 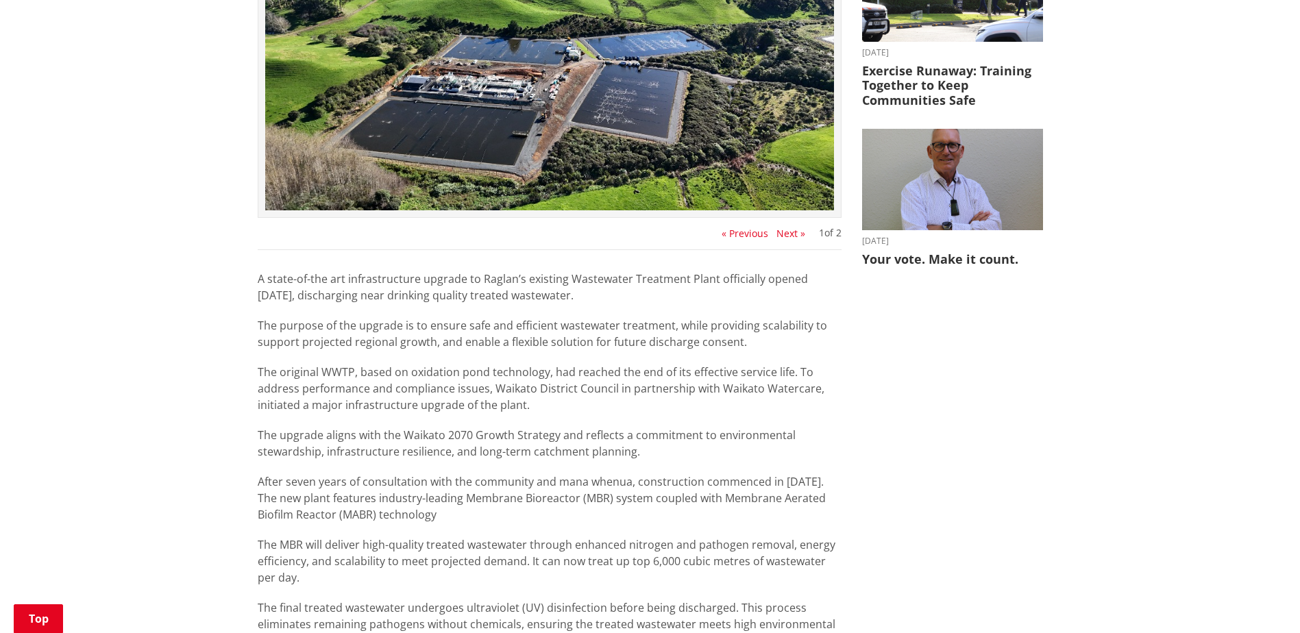 I want to click on p: The MBR will deliver high-quality treated wastewater through enhanced nitrogen and pathogen remov..., so click(x=550, y=561).